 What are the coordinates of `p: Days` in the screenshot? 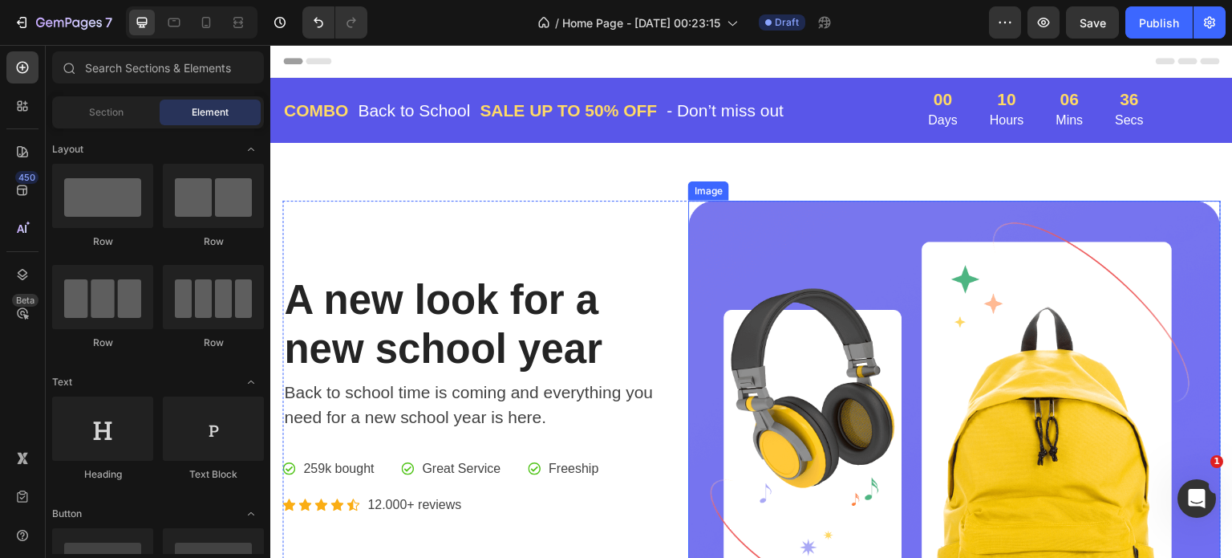 It's located at (673, 75).